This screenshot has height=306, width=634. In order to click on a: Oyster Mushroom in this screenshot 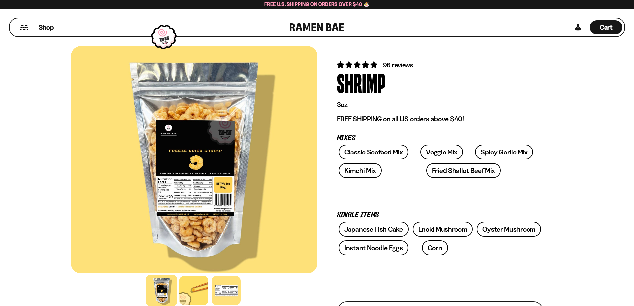, I will do `click(509, 229)`.